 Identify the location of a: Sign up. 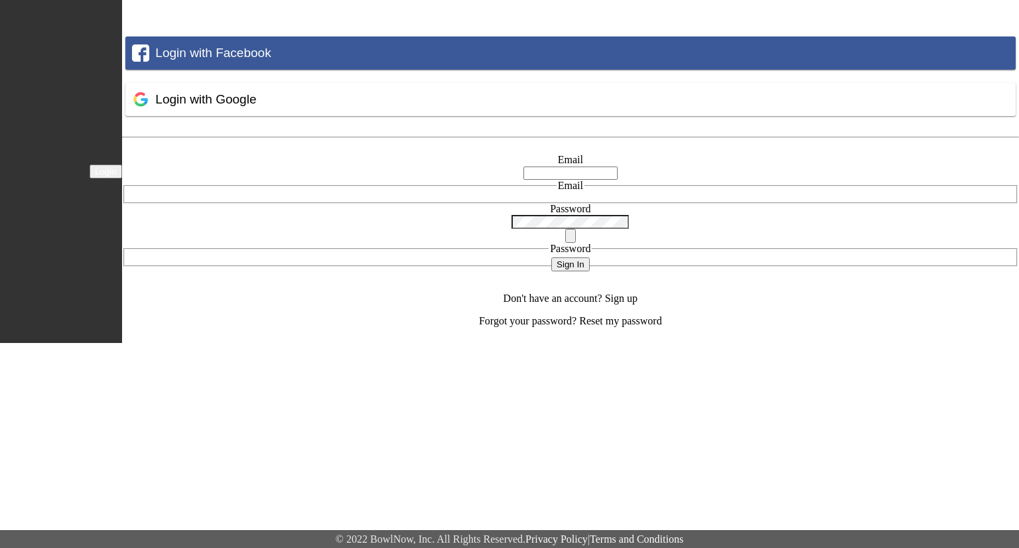
(621, 298).